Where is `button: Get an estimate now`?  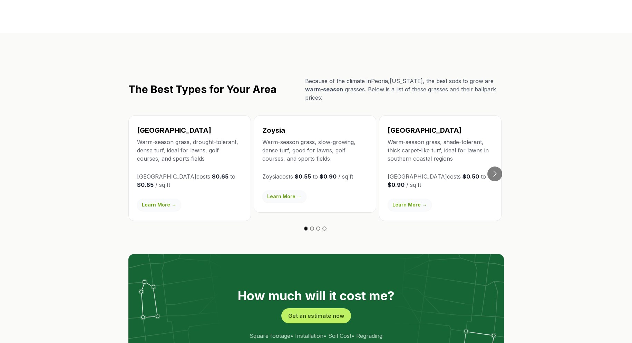
button: Get an estimate now is located at coordinates (316, 316).